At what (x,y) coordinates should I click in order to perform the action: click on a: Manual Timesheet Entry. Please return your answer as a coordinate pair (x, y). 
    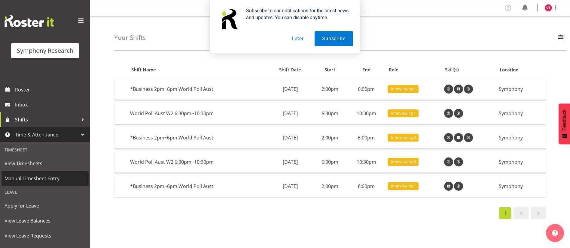
    Looking at the image, I should click on (45, 179).